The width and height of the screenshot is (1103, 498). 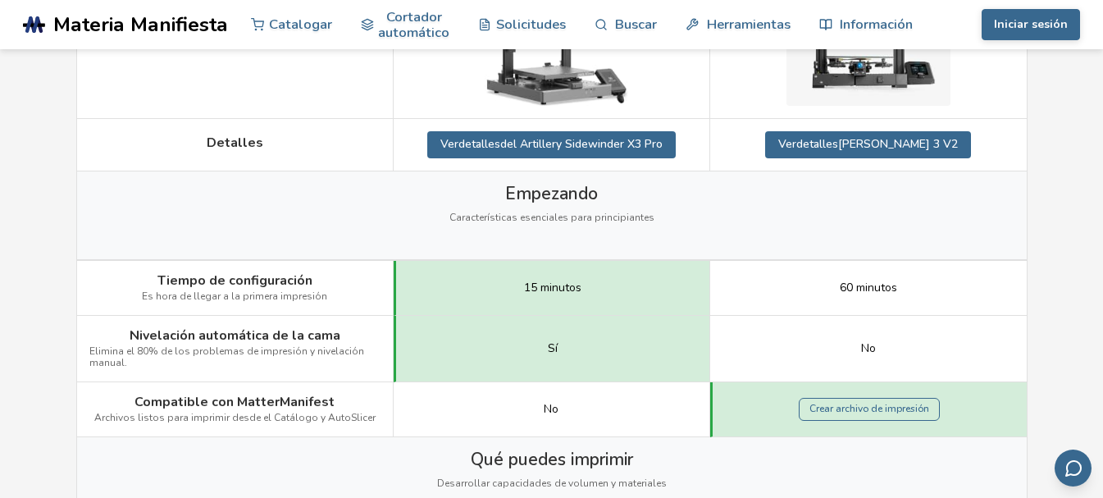 I want to click on font: Solicitudes, so click(x=531, y=24).